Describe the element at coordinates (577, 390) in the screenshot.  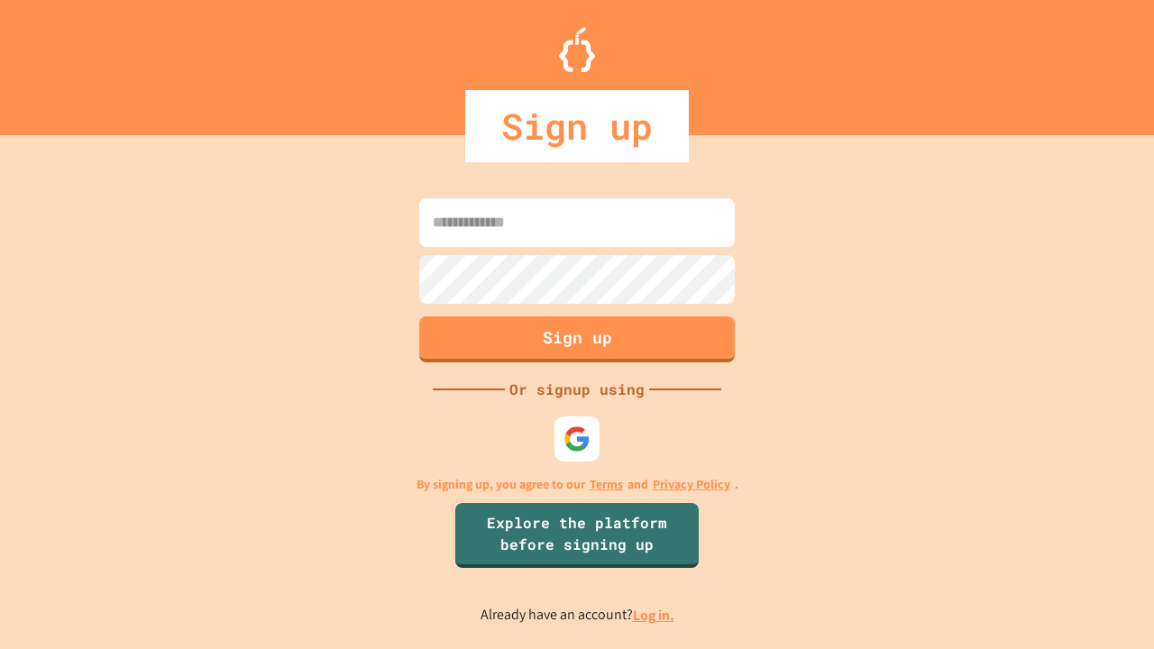
I see `div: Or signup using` at that location.